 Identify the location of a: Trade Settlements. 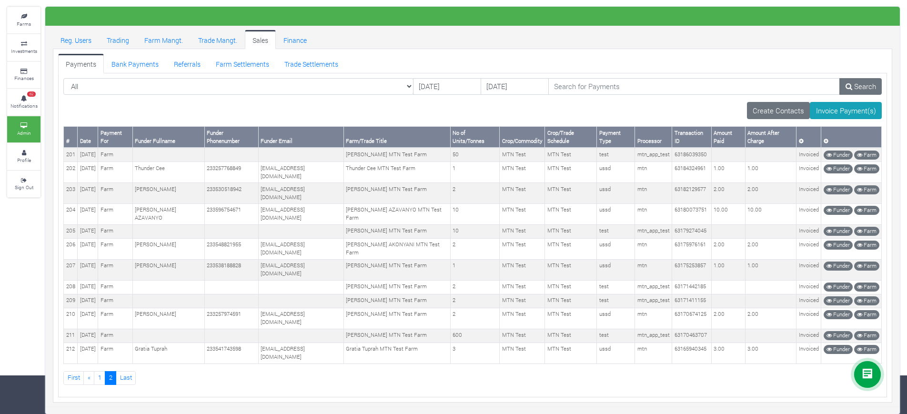
(311, 63).